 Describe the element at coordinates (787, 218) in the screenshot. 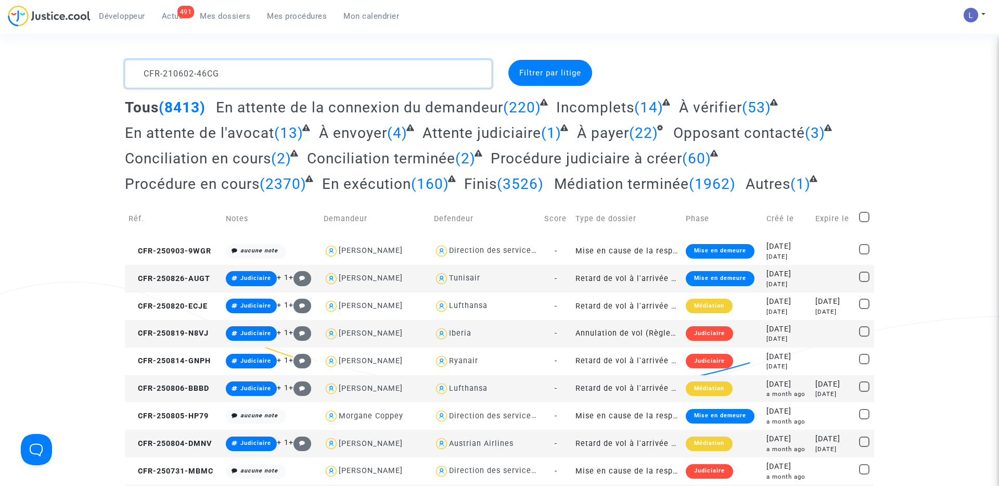

I see `td: Créé le` at that location.